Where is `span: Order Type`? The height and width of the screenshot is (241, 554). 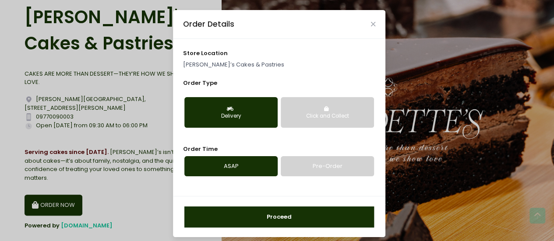
span: Order Type is located at coordinates (200, 83).